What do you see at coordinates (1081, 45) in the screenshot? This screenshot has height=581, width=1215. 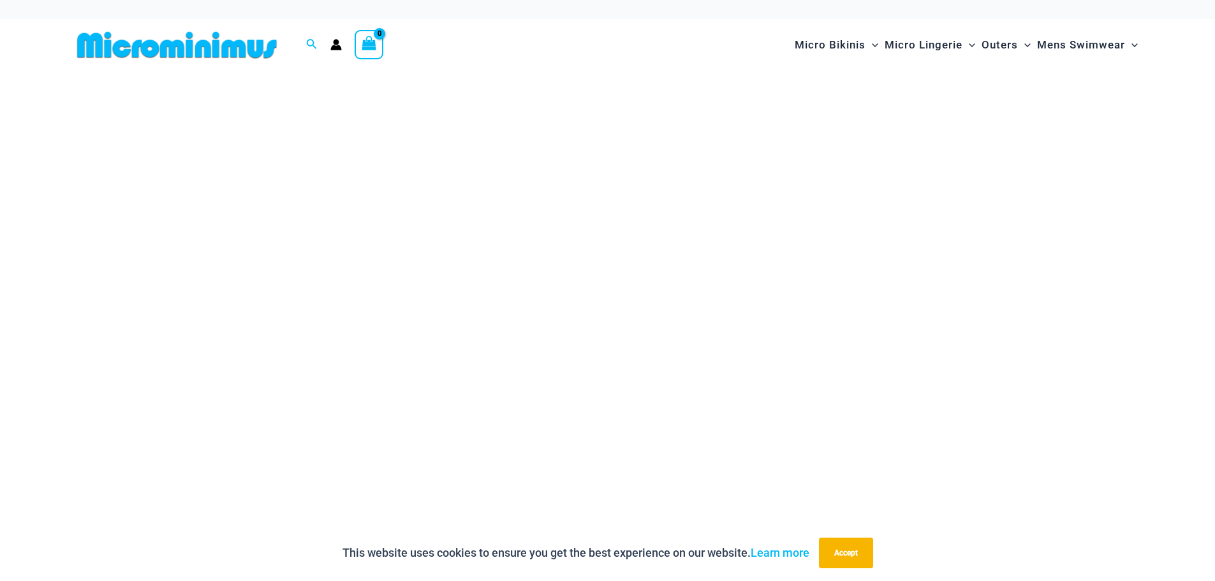 I see `span: Mens Swimwear` at bounding box center [1081, 45].